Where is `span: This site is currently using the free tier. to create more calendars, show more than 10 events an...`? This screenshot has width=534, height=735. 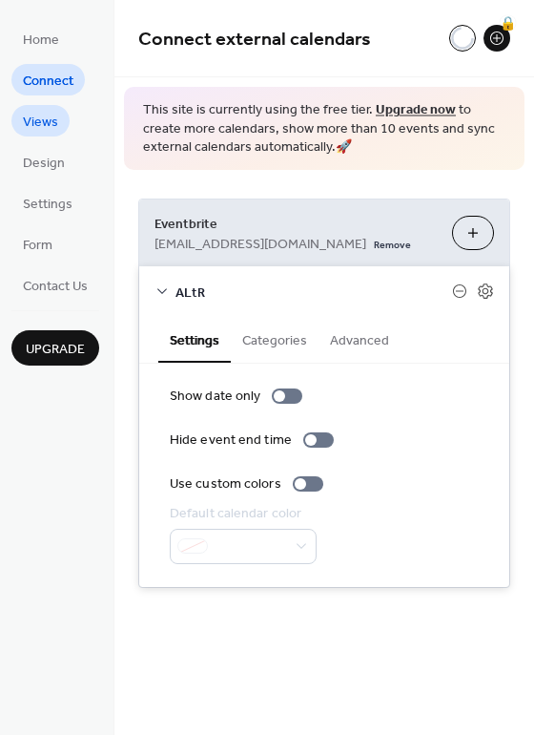 span: This site is currently using the free tier. to create more calendars, show more than 10 events an... is located at coordinates (324, 129).